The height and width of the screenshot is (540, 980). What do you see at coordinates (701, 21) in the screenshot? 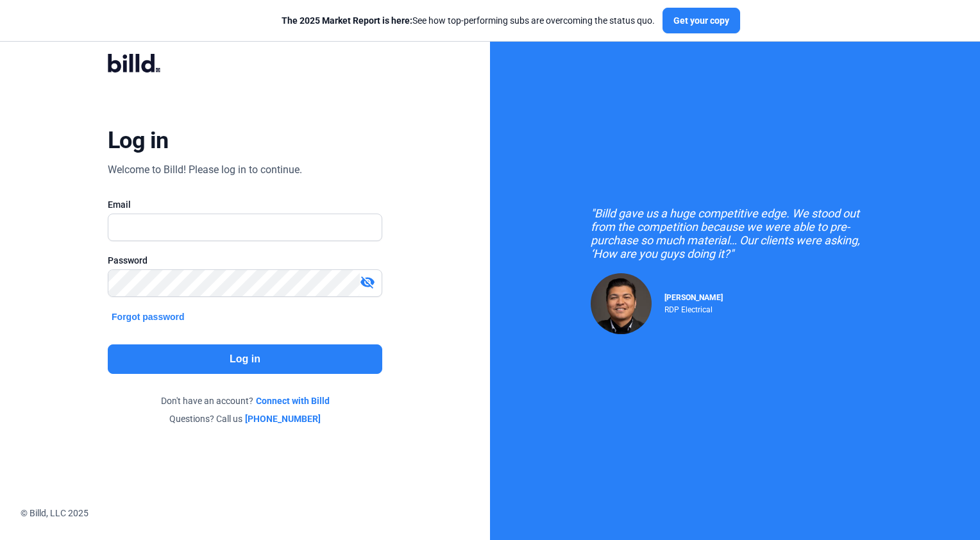
I see `button: Get your copy` at bounding box center [701, 21].